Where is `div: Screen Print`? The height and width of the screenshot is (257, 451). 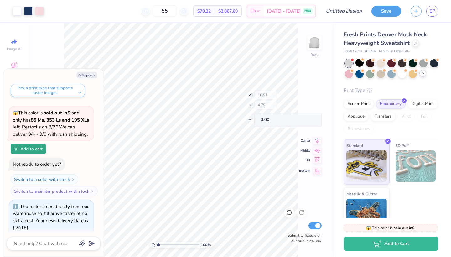
div: Screen Print is located at coordinates (359, 104).